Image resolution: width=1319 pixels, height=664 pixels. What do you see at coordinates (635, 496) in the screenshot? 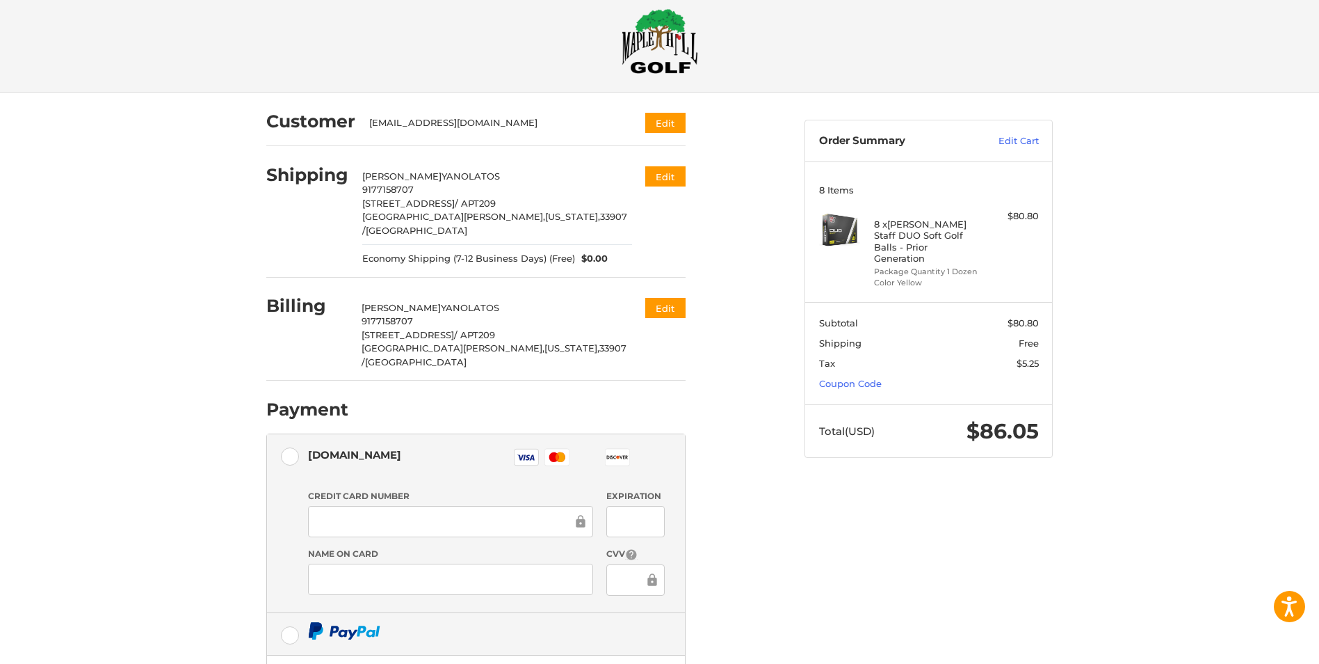
I see `label: Expiration` at bounding box center [635, 496].